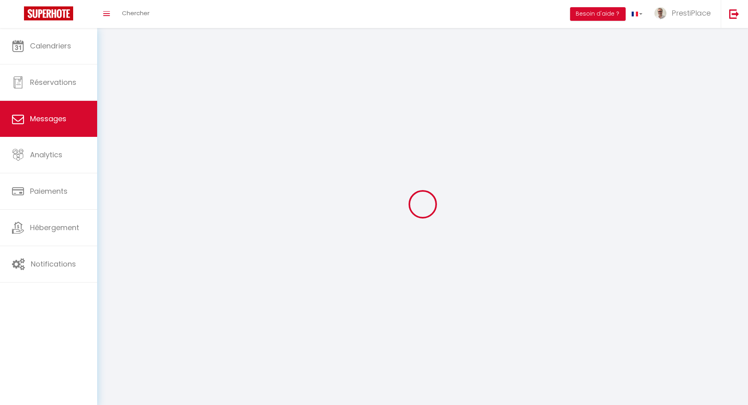  I want to click on img: logout, so click(734, 14).